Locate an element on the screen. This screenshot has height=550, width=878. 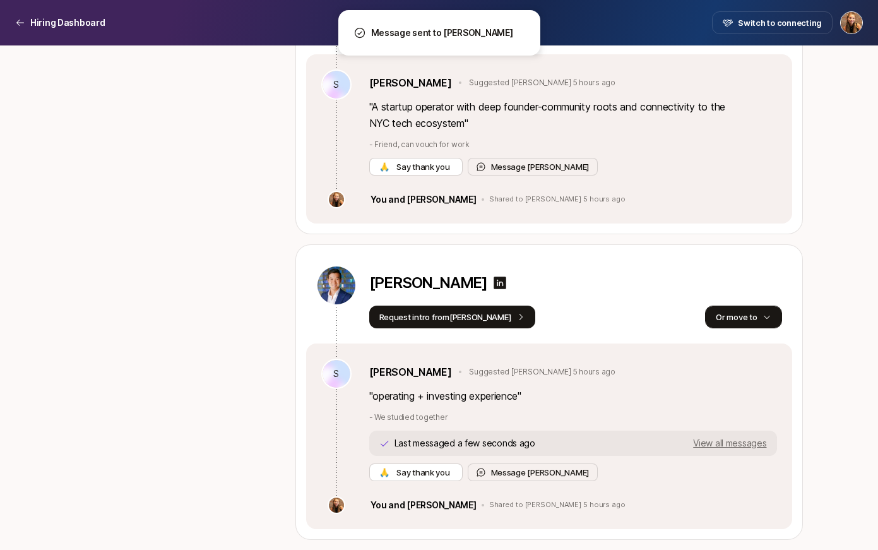
p: Hiring Dashboard is located at coordinates (68, 23).